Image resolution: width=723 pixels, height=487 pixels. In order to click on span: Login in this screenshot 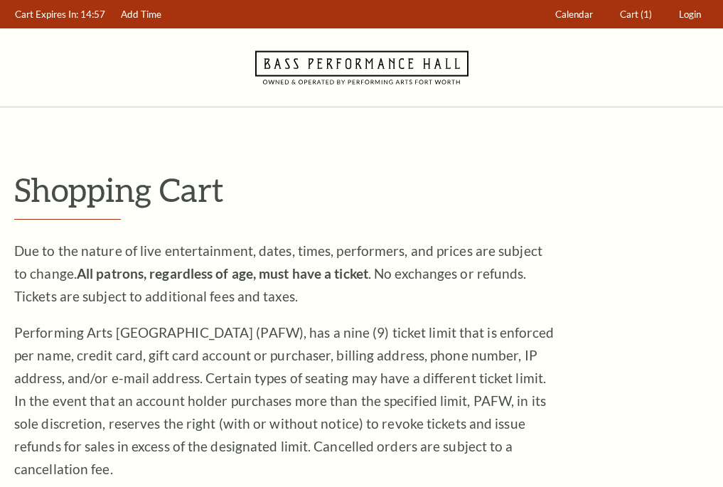, I will do `click(690, 14)`.